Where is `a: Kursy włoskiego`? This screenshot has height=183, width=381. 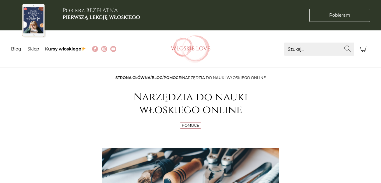
a: Kursy włoskiego is located at coordinates (65, 49).